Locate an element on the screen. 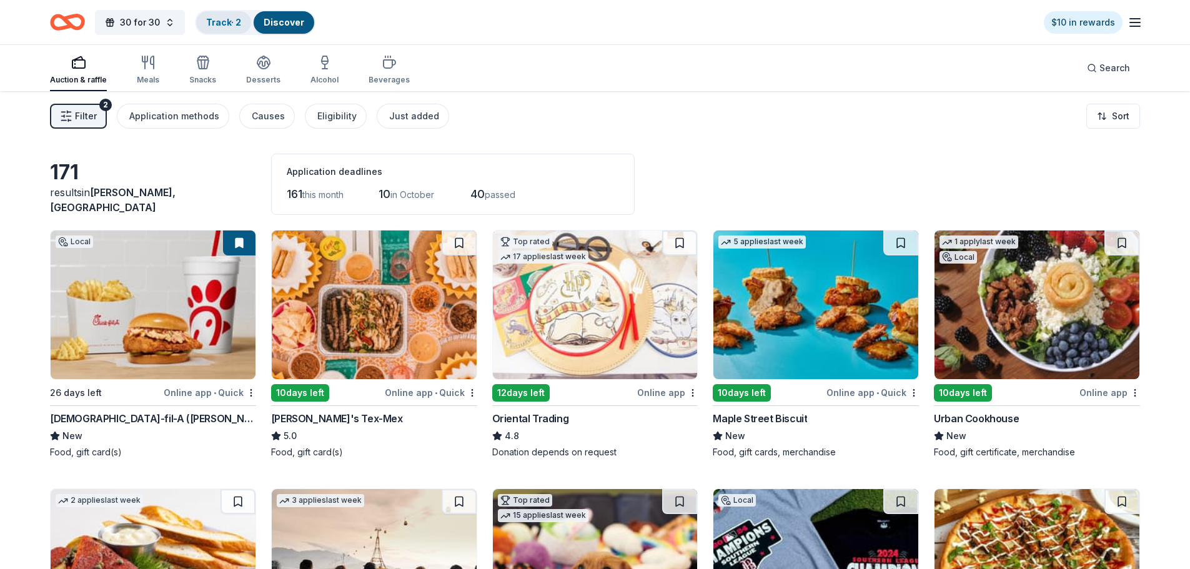 This screenshot has width=1190, height=569. button: Desserts is located at coordinates (263, 71).